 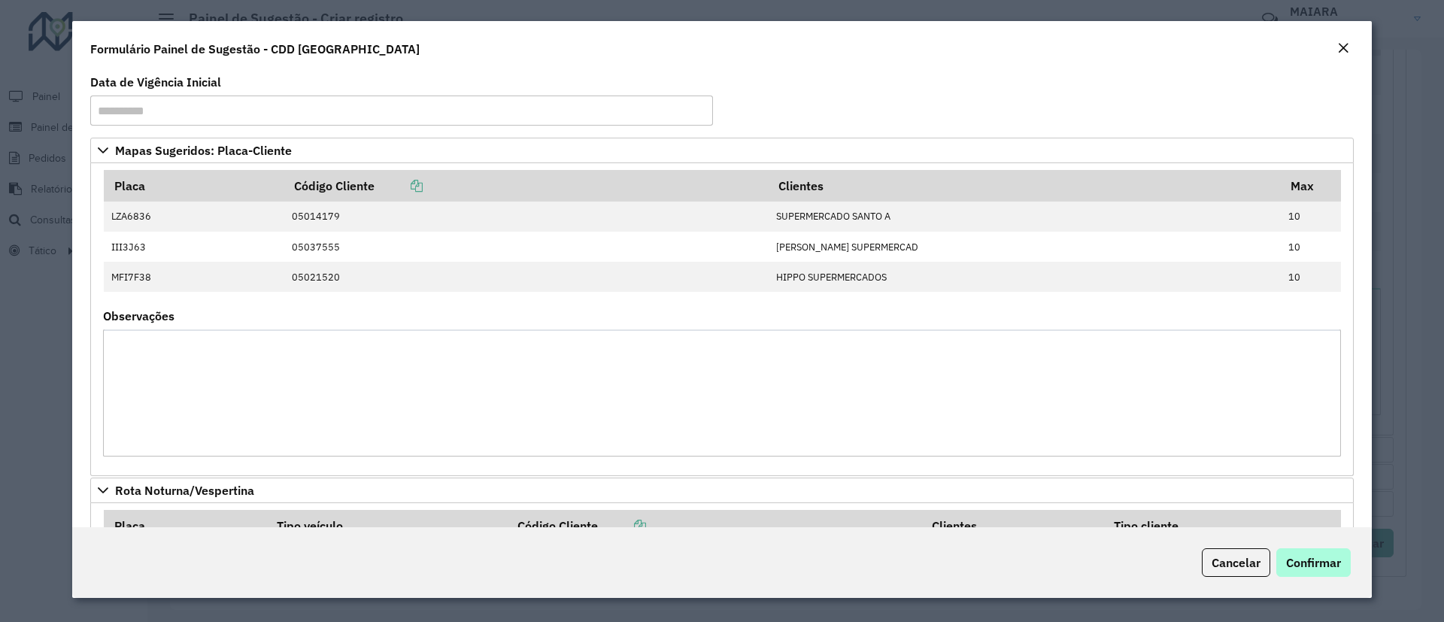 What do you see at coordinates (1236, 563) in the screenshot?
I see `span: Cancelar` at bounding box center [1236, 563].